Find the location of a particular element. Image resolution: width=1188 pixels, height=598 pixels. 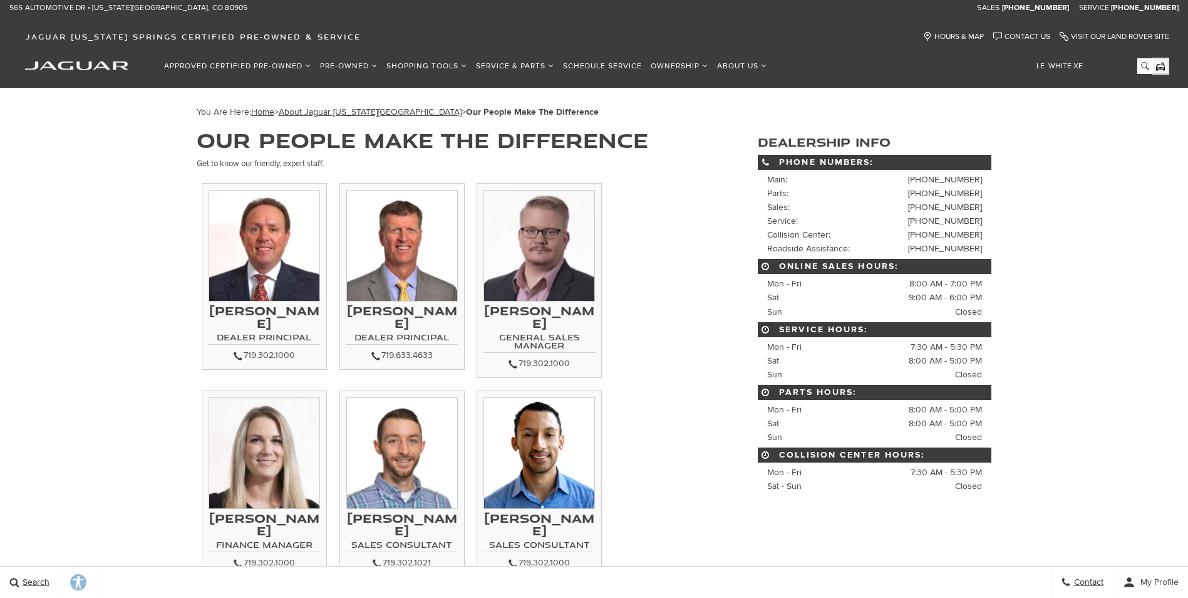

h4: General Sales Manager is located at coordinates (539, 343).